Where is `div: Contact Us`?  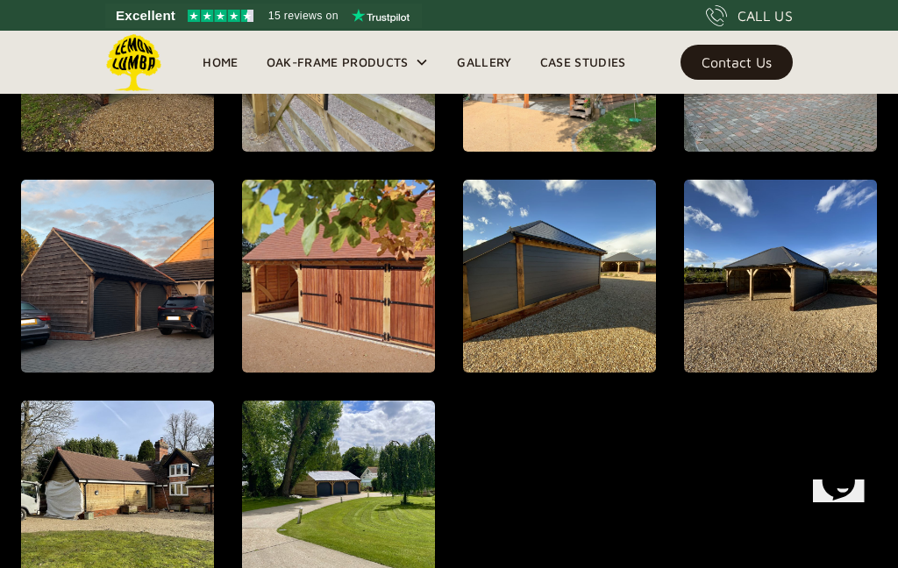 div: Contact Us is located at coordinates (736, 62).